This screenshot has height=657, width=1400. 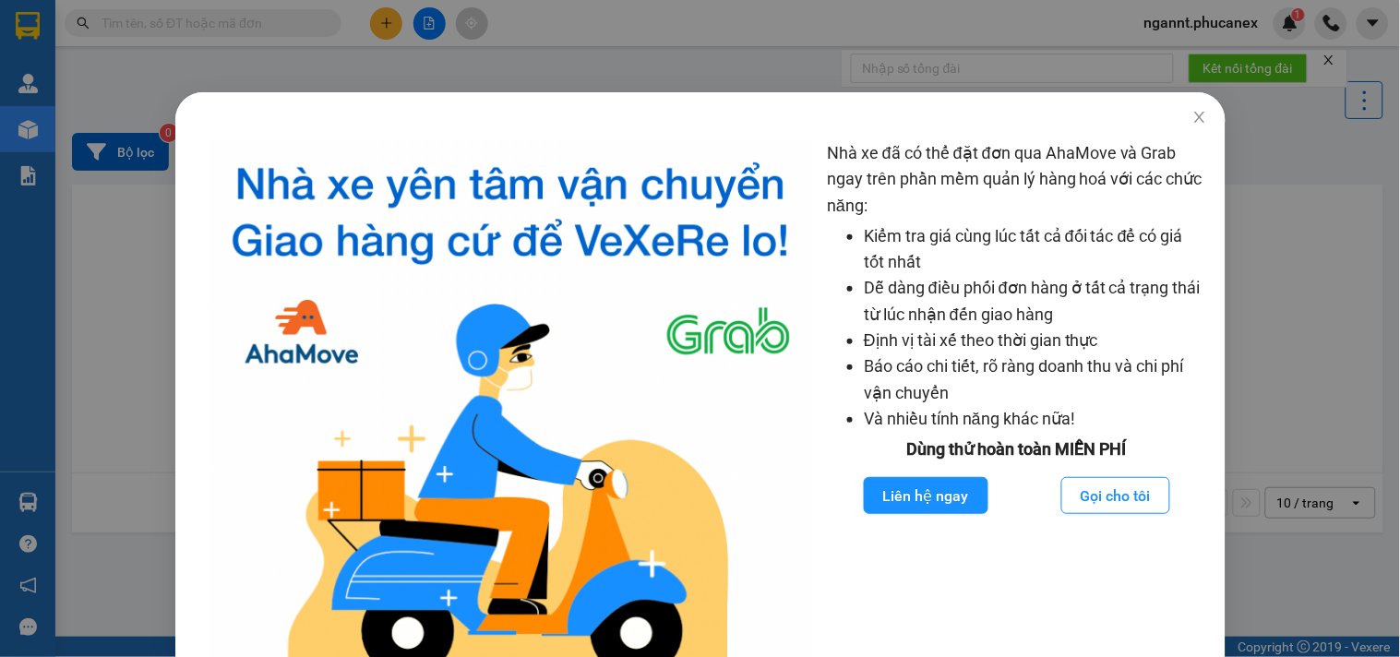 I want to click on div: Dùng thử hoàn toàn MIỄN PHÍ, so click(x=1017, y=449).